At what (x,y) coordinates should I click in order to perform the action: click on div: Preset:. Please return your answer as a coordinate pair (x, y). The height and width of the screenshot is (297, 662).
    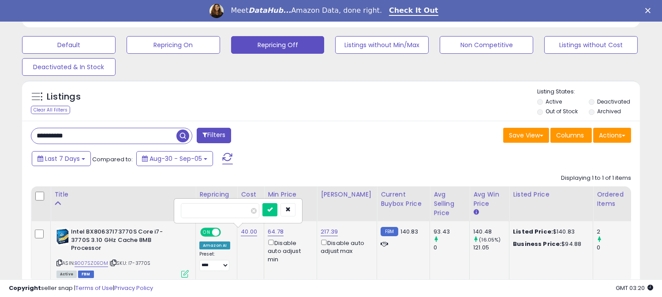
    Looking at the image, I should click on (215, 261).